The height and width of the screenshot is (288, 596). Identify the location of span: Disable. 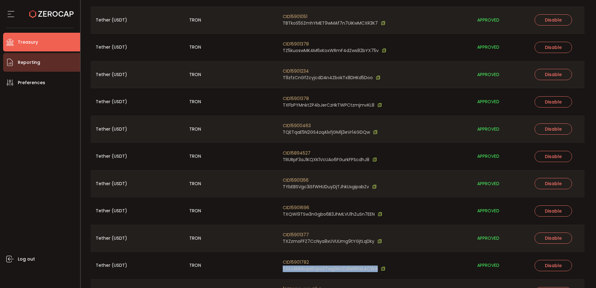
(553, 20).